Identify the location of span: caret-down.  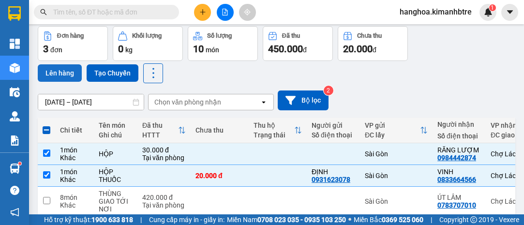
(510, 12).